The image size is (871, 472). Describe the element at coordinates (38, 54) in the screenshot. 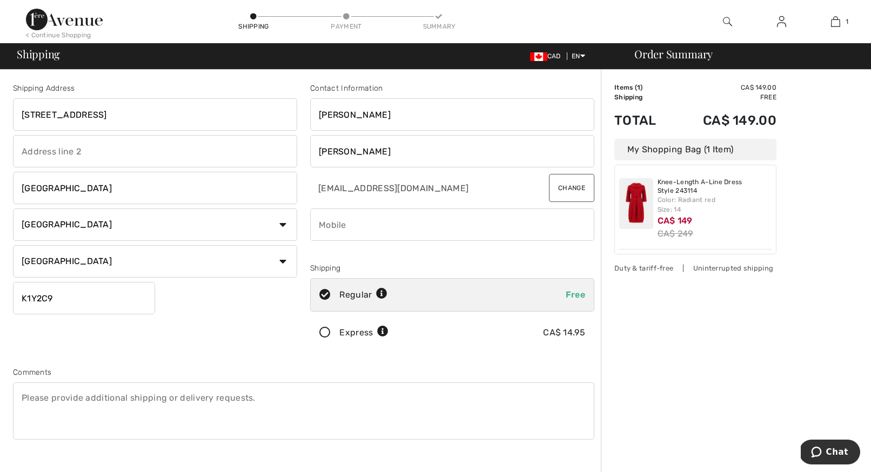

I see `span: Shipping` at that location.